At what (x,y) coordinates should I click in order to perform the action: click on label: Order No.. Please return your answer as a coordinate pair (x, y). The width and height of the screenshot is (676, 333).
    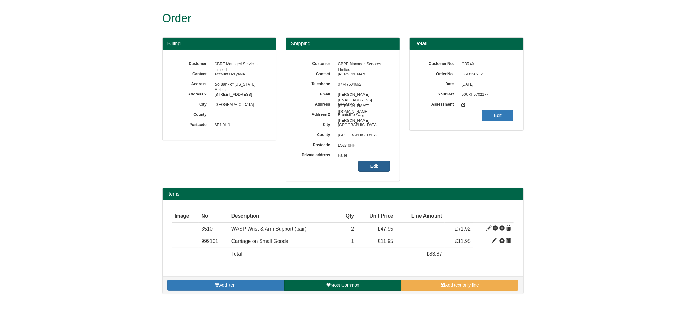
    Looking at the image, I should click on (439, 73).